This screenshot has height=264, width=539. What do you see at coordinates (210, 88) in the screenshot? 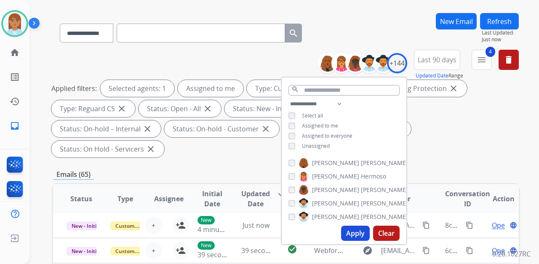
I see `div: Assigned to me` at bounding box center [210, 88].